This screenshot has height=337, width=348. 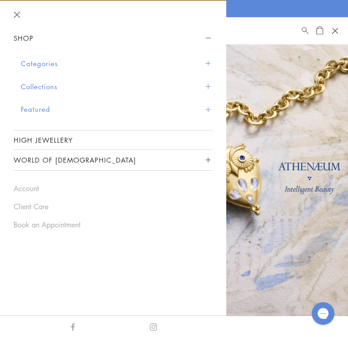 I want to click on a: Account, so click(x=113, y=188).